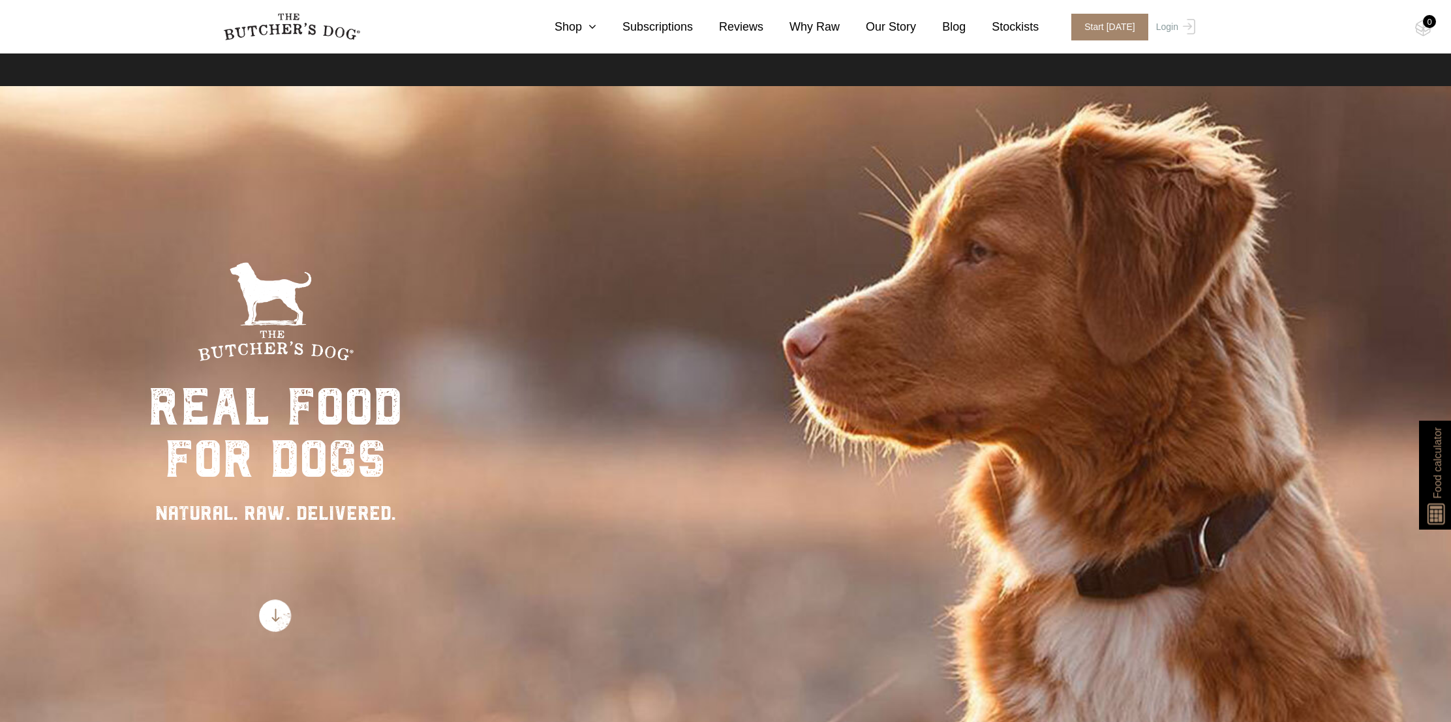  I want to click on a: Why Raw, so click(801, 27).